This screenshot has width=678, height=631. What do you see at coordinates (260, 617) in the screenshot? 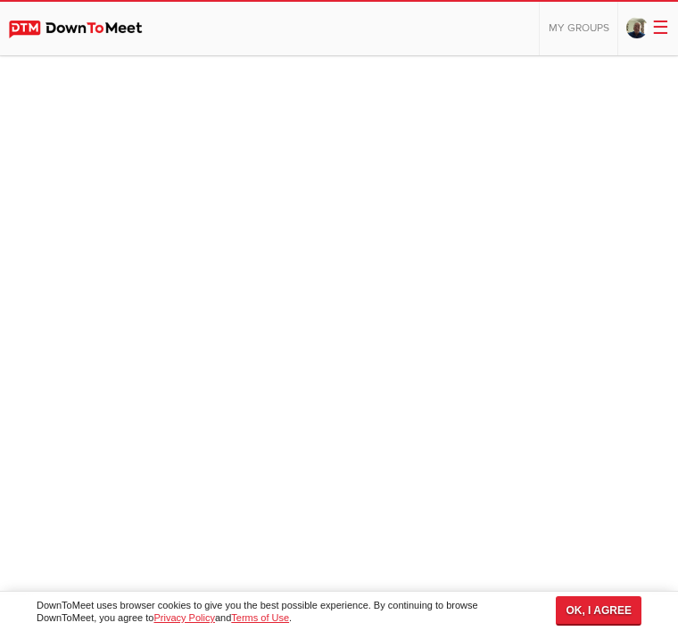
I see `a: Terms of Use` at bounding box center [260, 617].